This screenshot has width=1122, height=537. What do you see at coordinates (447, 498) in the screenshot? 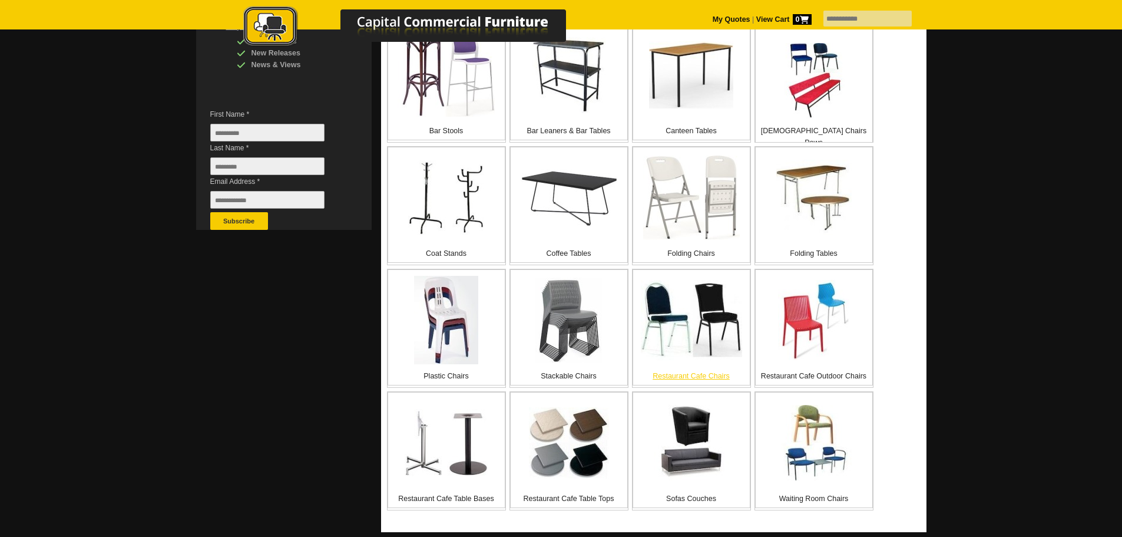
I see `p: Restaurant Cafe Table Bases` at bounding box center [447, 498].